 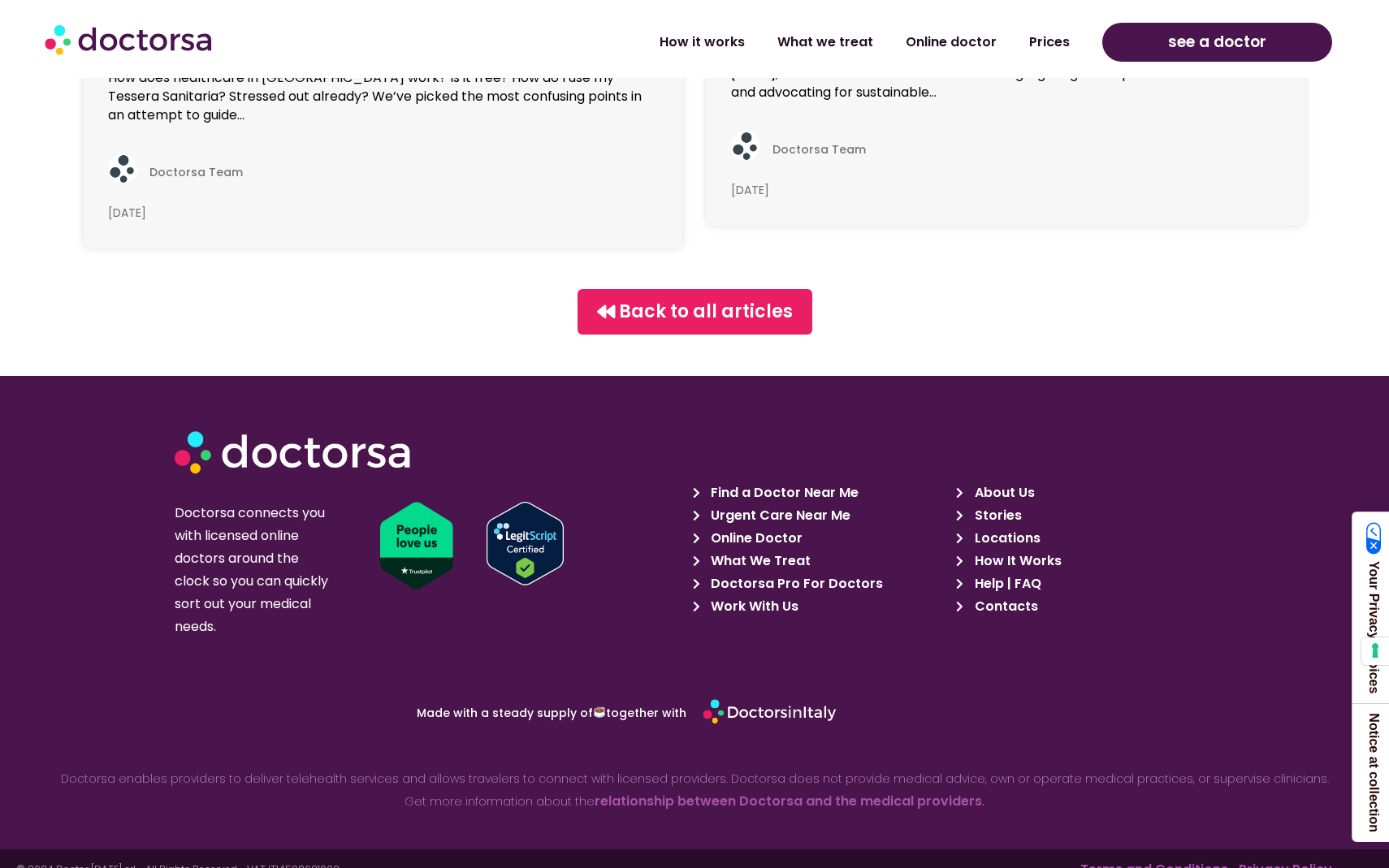 I want to click on span: Doctorsa Pro For Doctors, so click(x=795, y=584).